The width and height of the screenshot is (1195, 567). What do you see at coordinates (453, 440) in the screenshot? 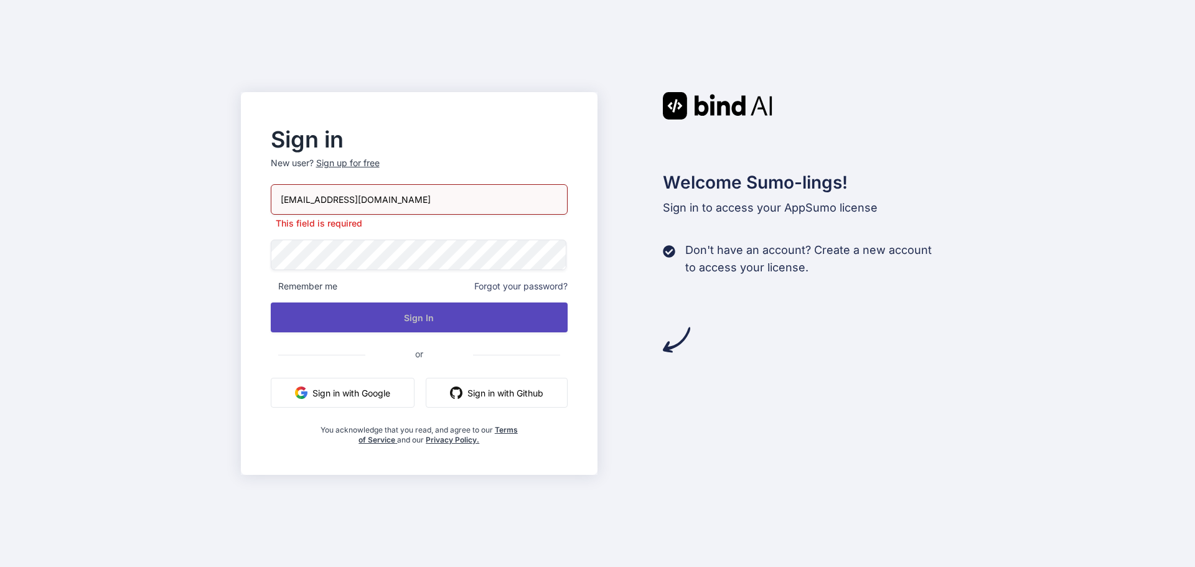
I see `a: Privacy Policy.` at bounding box center [453, 440].